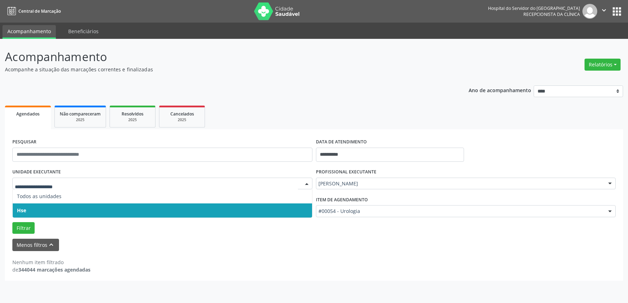 Image resolution: width=628 pixels, height=303 pixels. Describe the element at coordinates (40, 11) in the screenshot. I see `span: Central de Marcação` at that location.